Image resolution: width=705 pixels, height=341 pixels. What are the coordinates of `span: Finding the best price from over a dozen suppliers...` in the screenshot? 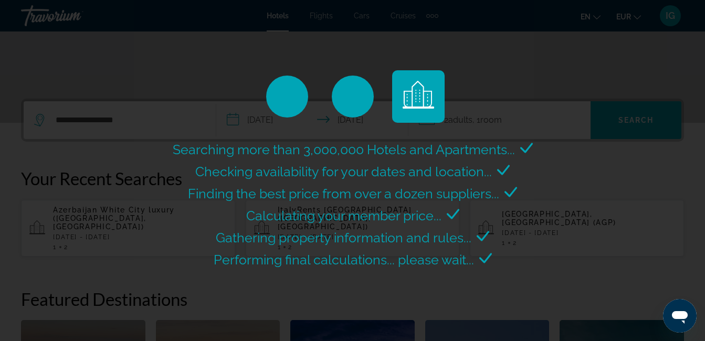 It's located at (343, 194).